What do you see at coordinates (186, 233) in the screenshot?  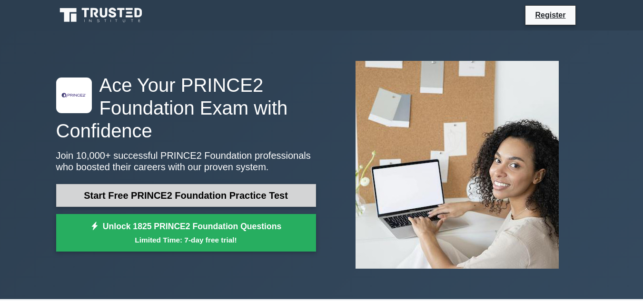 I see `a: Unlock 1825 PRINCE2 Foundation QuestionsLimited Time: 7-day free trial!` at bounding box center [186, 233].